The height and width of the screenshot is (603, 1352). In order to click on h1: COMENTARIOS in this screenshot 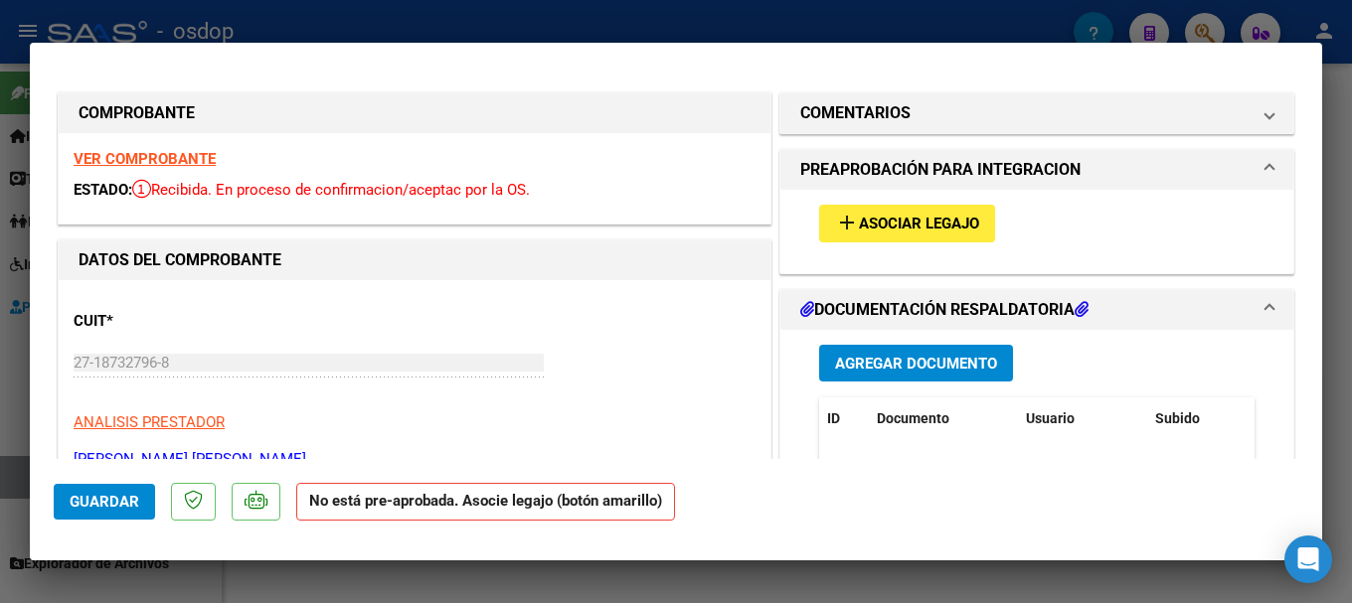, I will do `click(855, 113)`.